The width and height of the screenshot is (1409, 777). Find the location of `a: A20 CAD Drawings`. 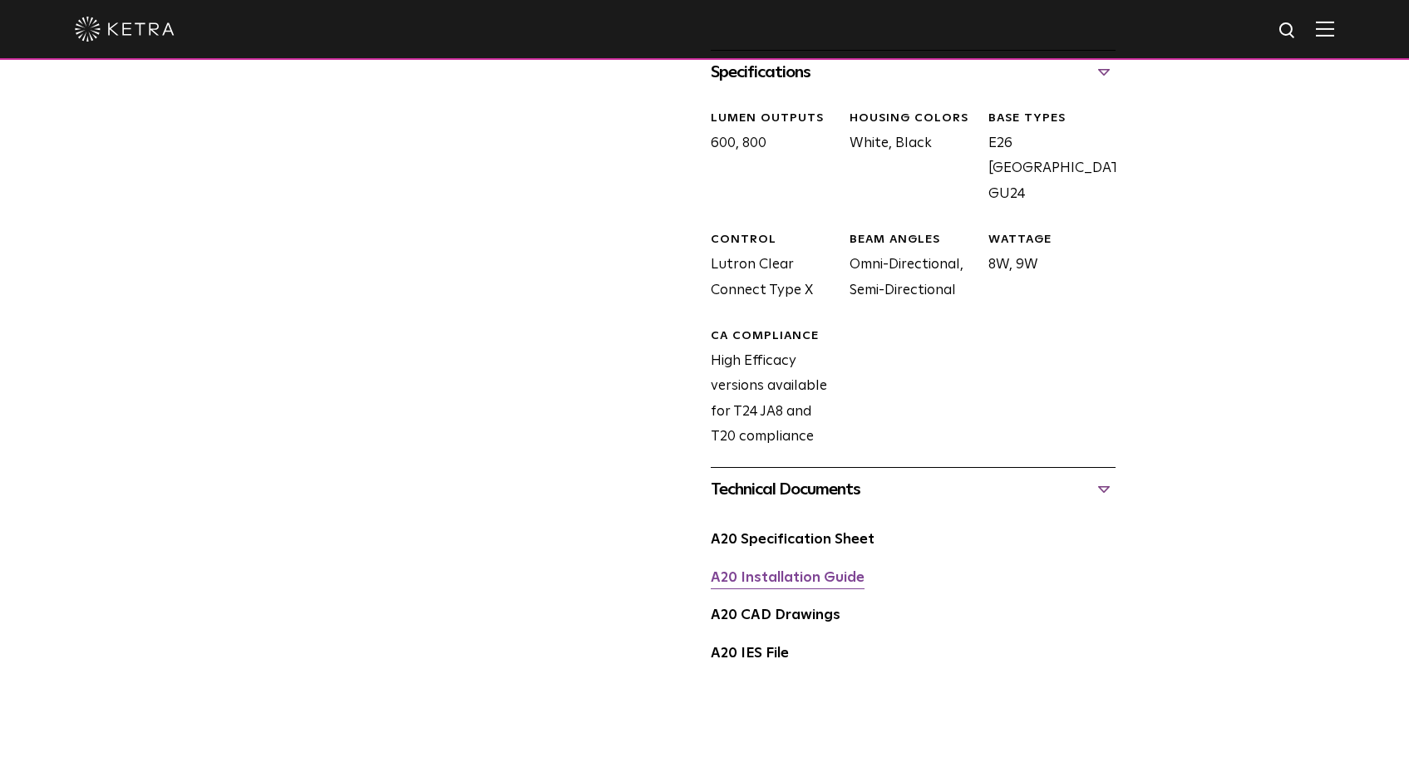

a: A20 CAD Drawings is located at coordinates (775, 615).